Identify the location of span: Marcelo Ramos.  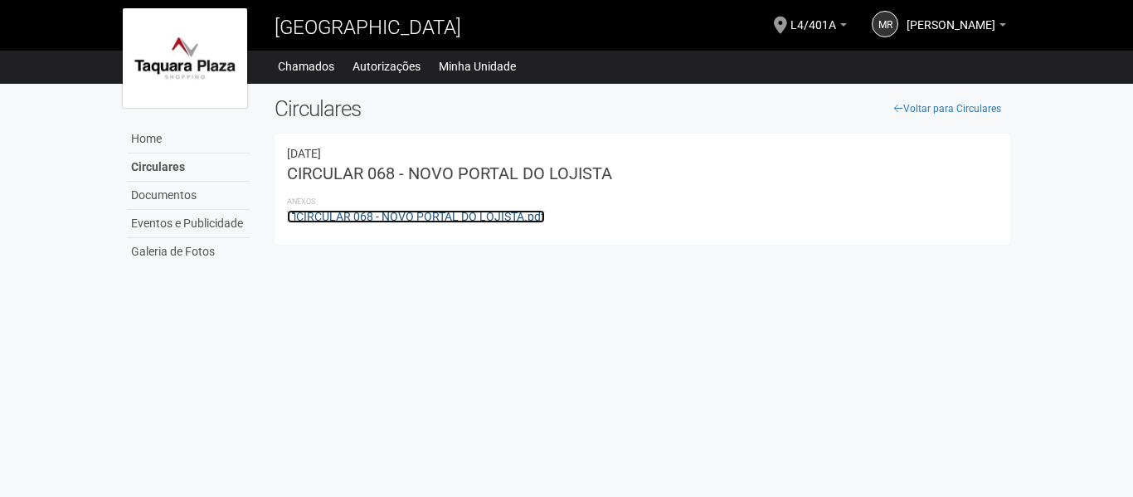
(950, 17).